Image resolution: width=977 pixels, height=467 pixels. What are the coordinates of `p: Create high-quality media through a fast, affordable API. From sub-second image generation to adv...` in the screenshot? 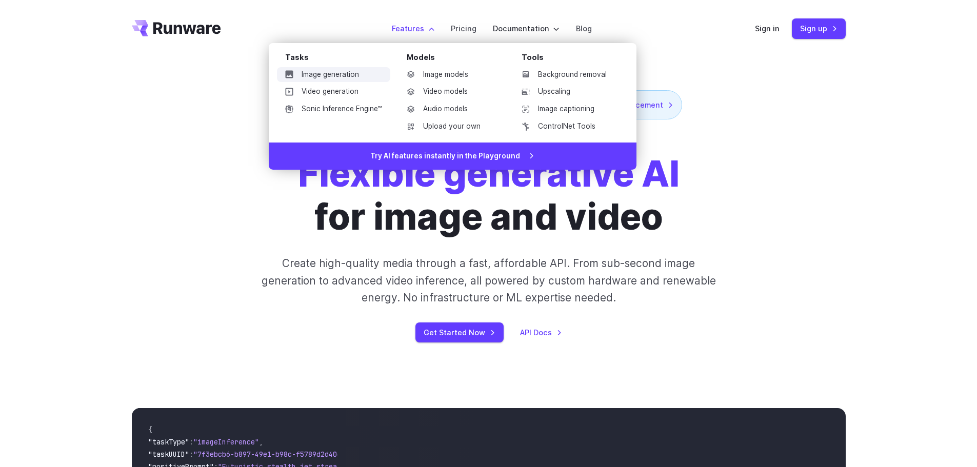 It's located at (488, 280).